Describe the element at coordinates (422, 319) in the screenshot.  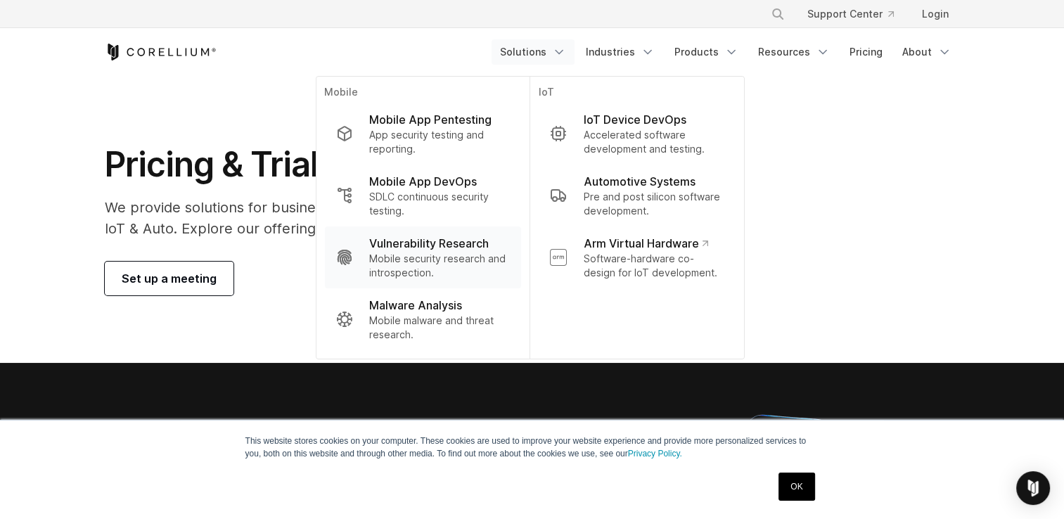
I see `a: Malware Analysis Mobile malware and threat research.` at that location.